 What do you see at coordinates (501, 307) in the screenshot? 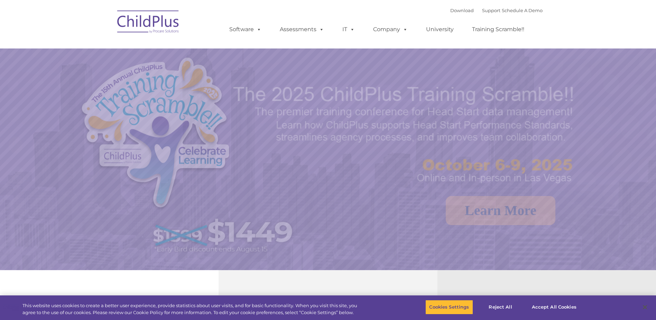
I see `button: Reject All` at bounding box center [501, 307].